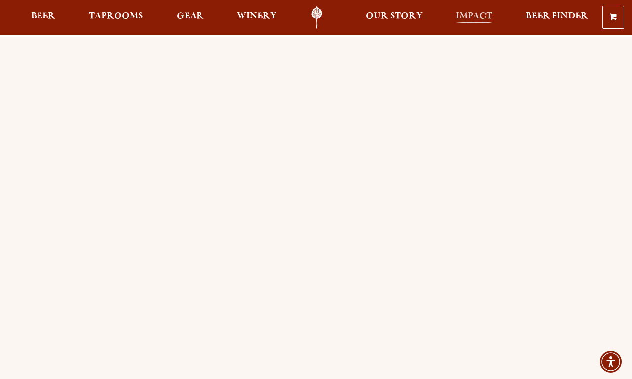 This screenshot has width=632, height=379. Describe the element at coordinates (43, 16) in the screenshot. I see `span: Beer` at that location.